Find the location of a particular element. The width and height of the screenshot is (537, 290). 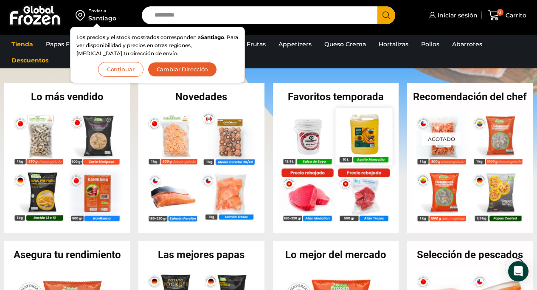

h2: Lo más vendido is located at coordinates (67, 97).